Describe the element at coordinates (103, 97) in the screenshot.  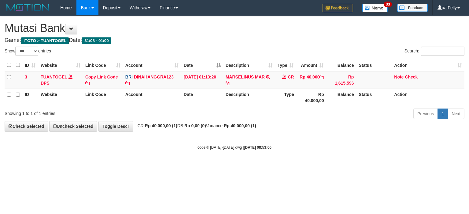
I see `th: Link Code` at that location.